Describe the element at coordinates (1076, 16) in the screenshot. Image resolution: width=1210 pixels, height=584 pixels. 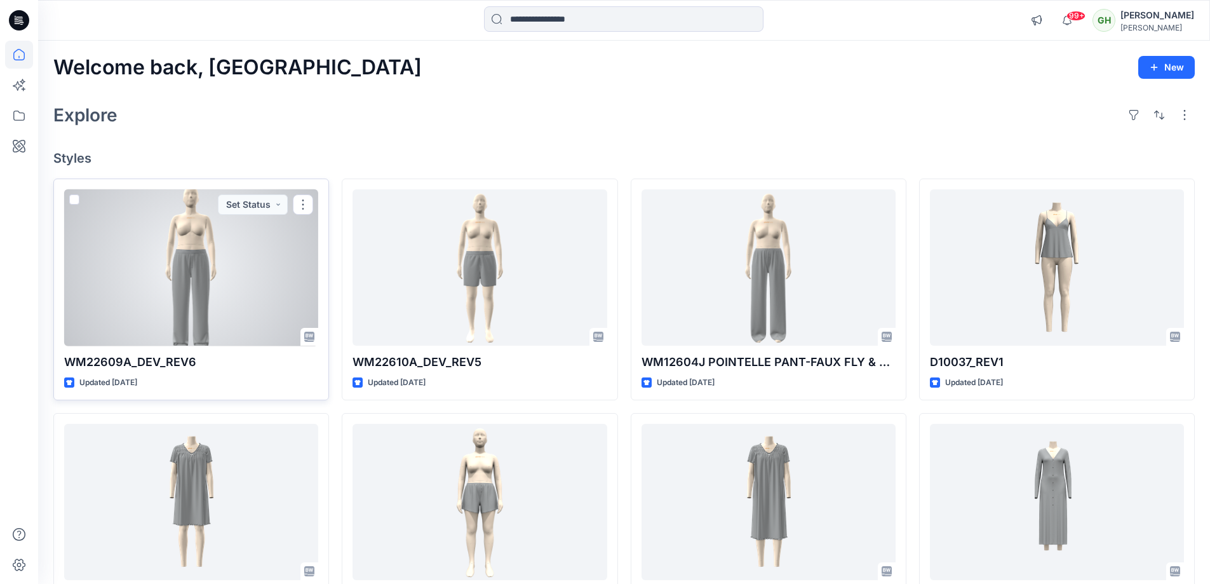
I see `span: 99+` at that location.